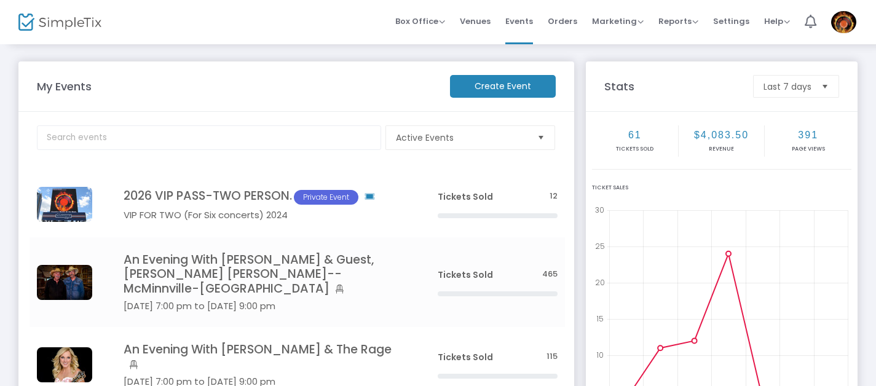  What do you see at coordinates (600, 282) in the screenshot?
I see `text: 20` at bounding box center [600, 282].